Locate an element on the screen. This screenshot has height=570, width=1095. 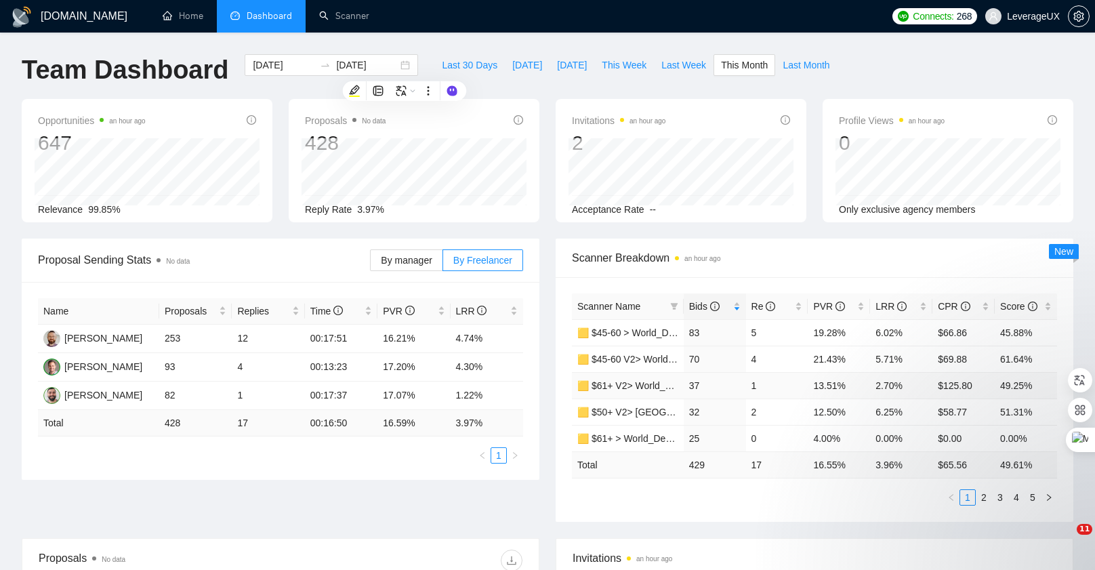
a: searchScanner is located at coordinates (344, 16).